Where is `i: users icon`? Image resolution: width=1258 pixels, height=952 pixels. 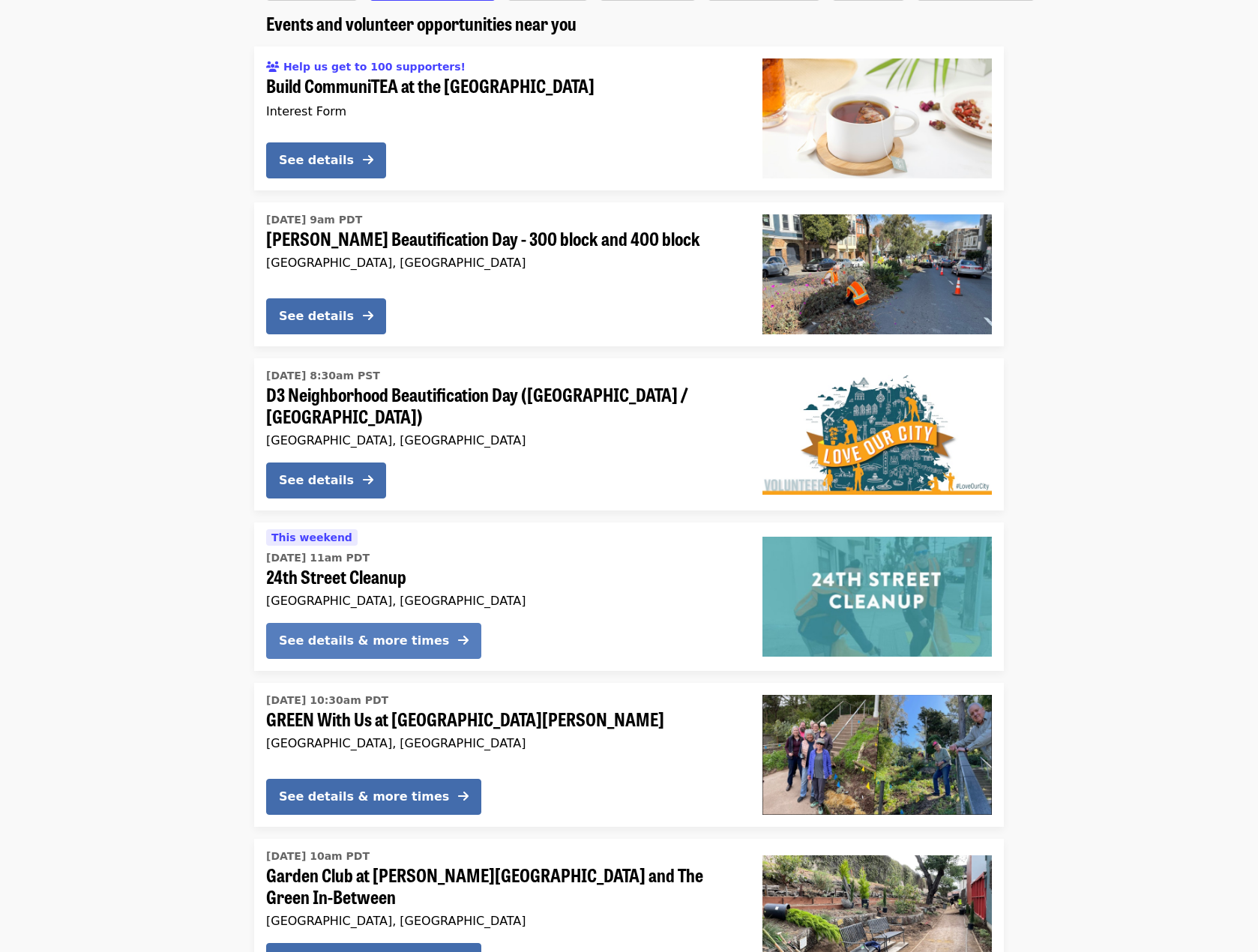
i: users icon is located at coordinates (273, 67).